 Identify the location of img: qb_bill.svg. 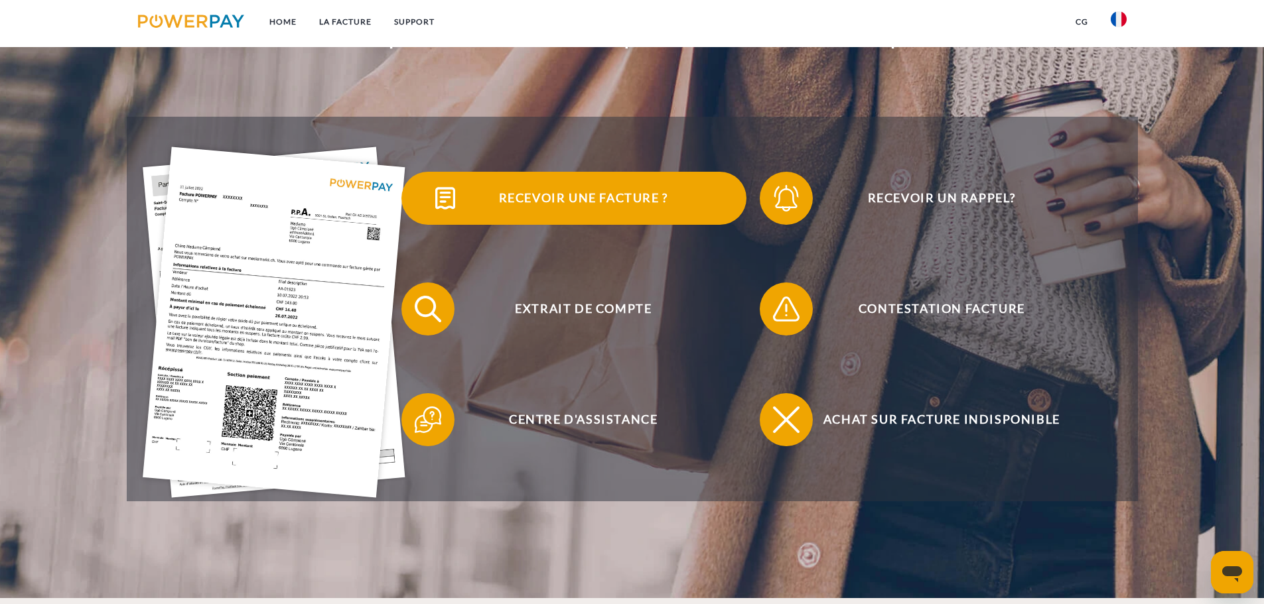
(445, 198).